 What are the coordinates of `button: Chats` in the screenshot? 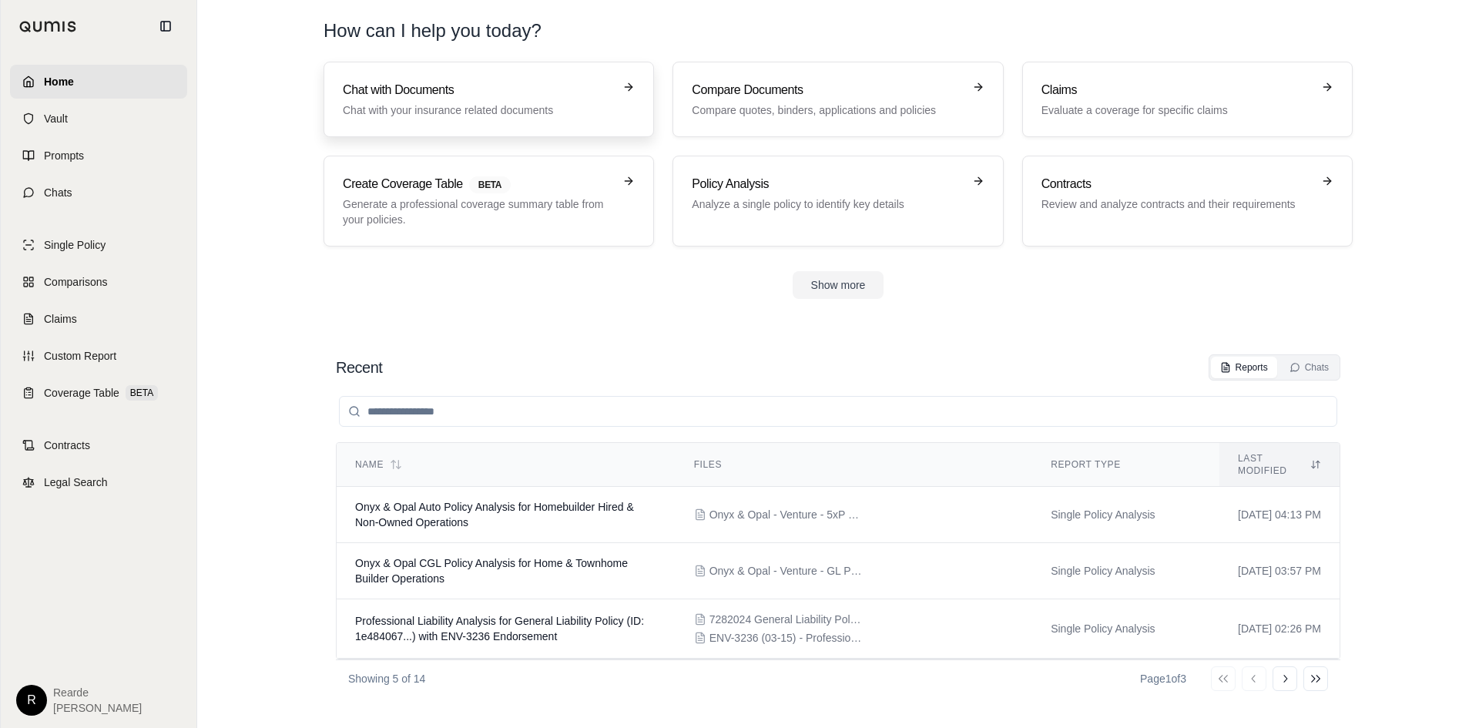 It's located at (1308, 367).